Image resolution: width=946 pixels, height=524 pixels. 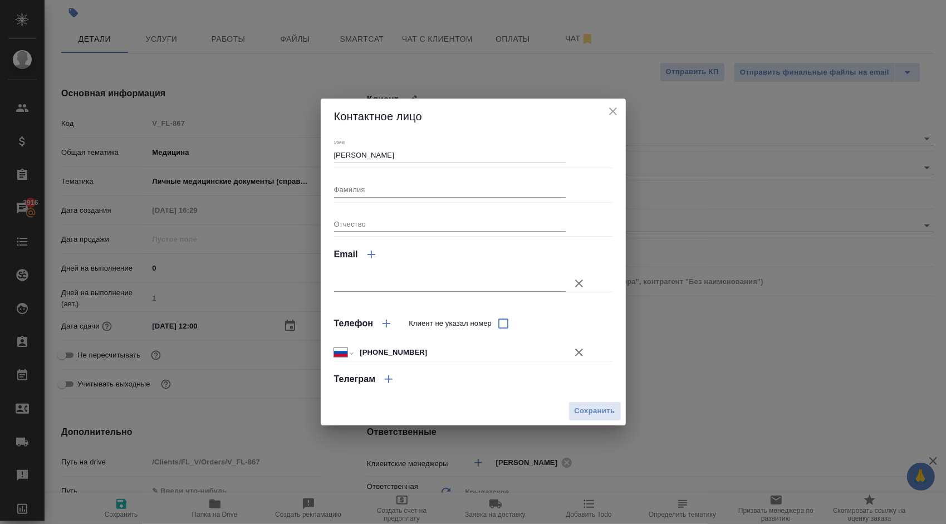 I want to click on h4: Телеграм, so click(x=354, y=379).